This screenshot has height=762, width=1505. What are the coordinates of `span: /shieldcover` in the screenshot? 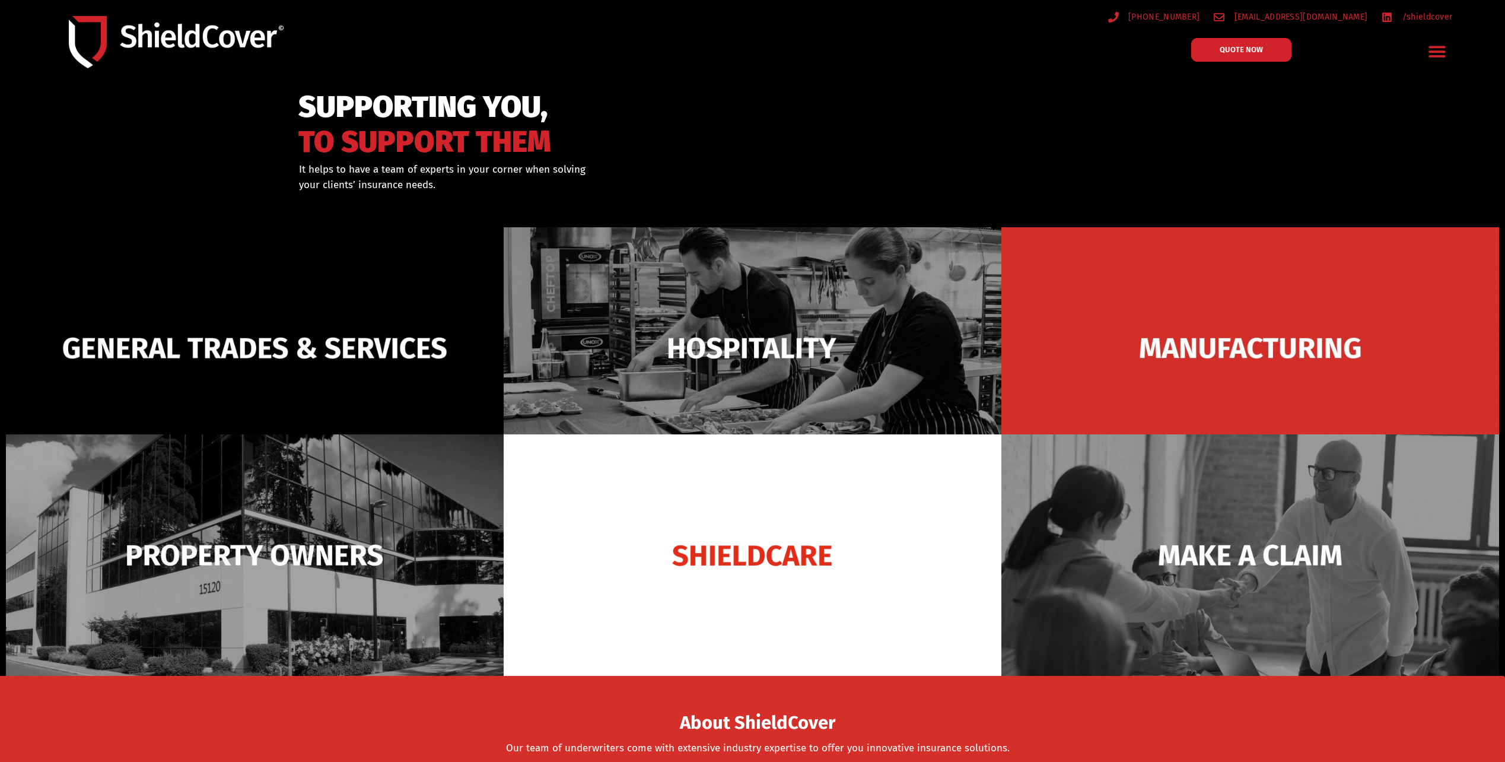 It's located at (1426, 17).